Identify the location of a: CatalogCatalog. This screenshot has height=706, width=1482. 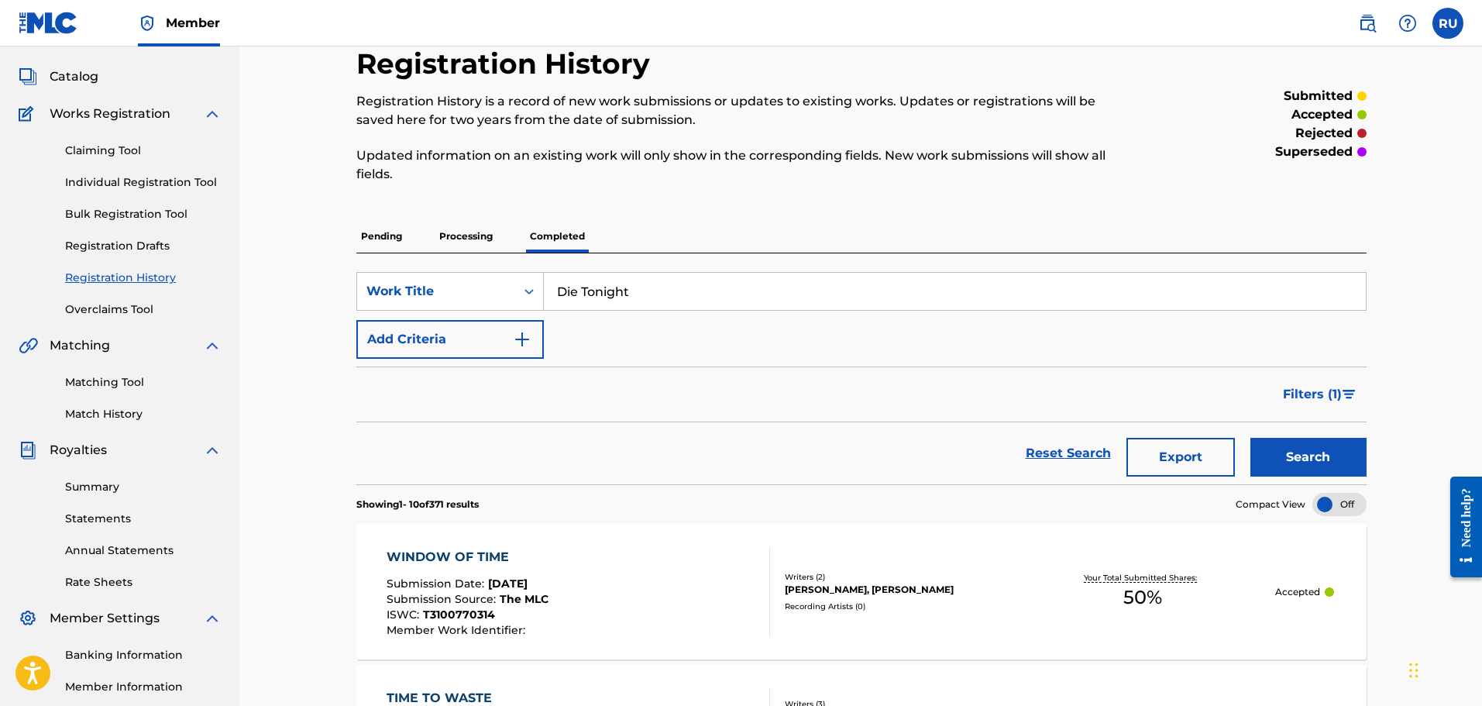
(58, 77).